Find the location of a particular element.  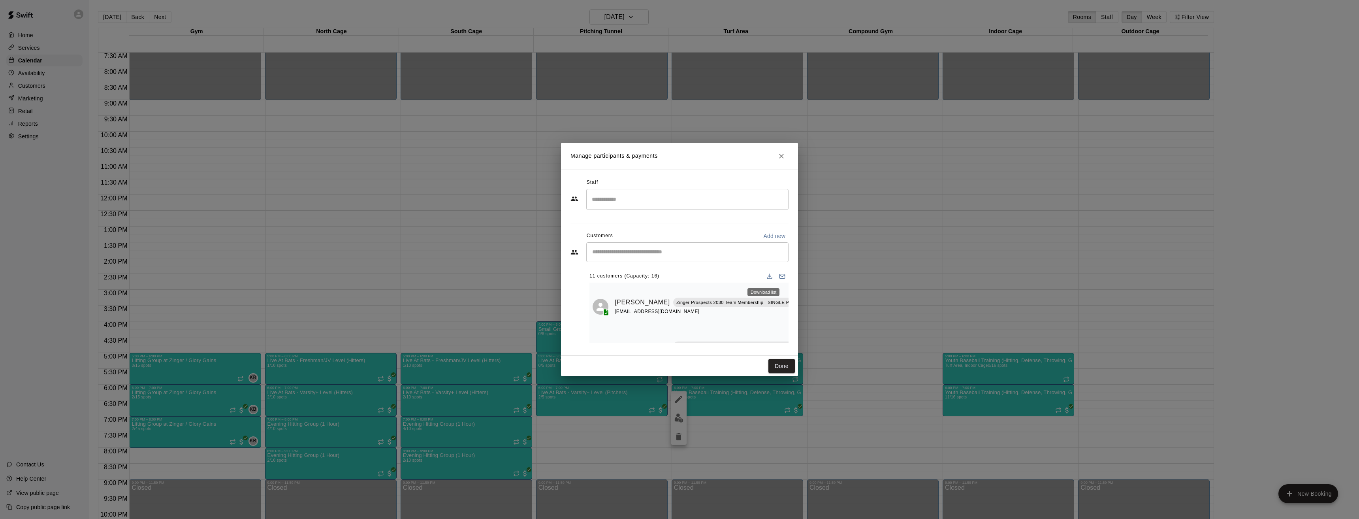

svg: Customers is located at coordinates (574, 252).